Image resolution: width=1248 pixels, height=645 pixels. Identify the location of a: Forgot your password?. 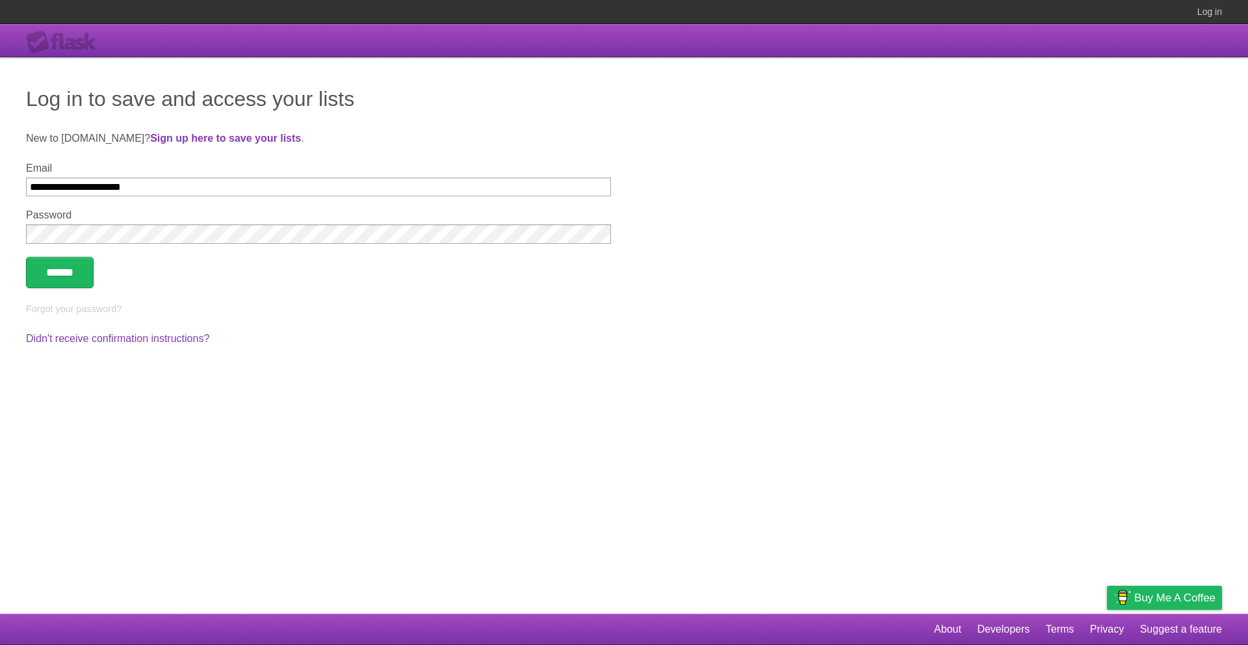
(73, 309).